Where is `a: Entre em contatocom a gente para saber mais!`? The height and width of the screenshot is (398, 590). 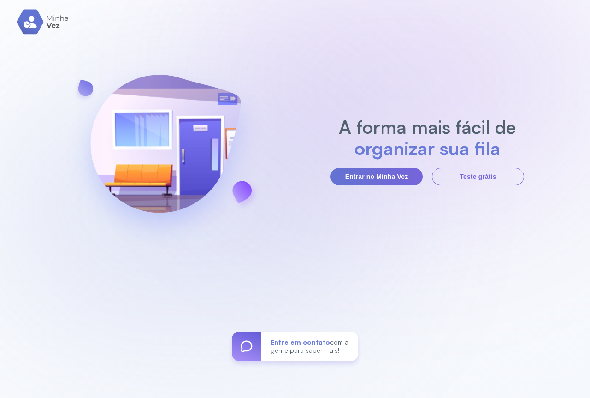
a: Entre em contatocom a gente para saber mais! is located at coordinates (295, 346).